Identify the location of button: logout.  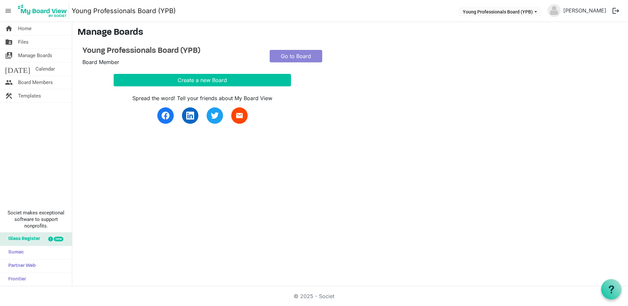
(616, 11).